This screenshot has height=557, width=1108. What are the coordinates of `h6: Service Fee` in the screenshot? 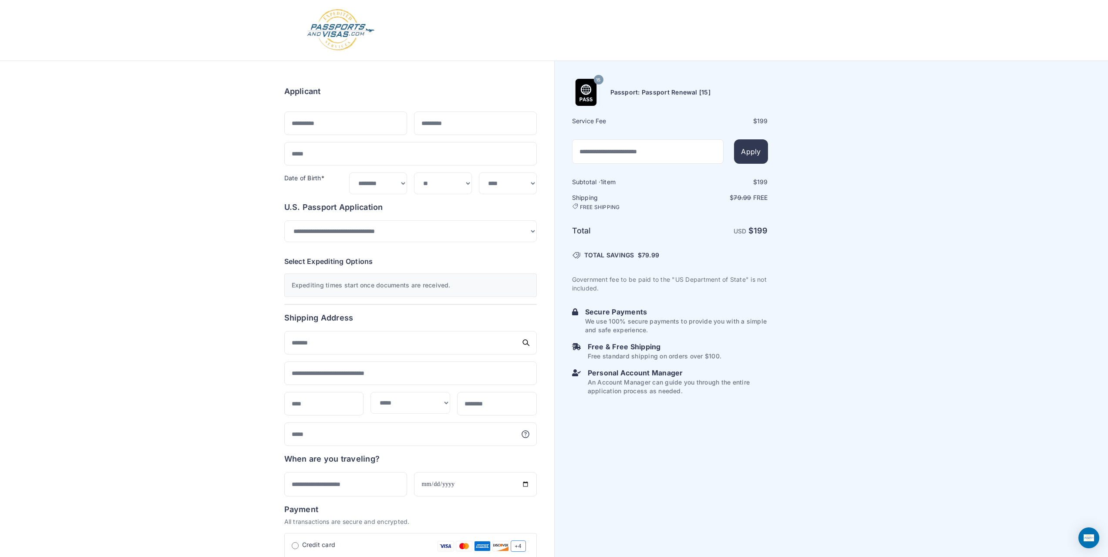 It's located at (620, 121).